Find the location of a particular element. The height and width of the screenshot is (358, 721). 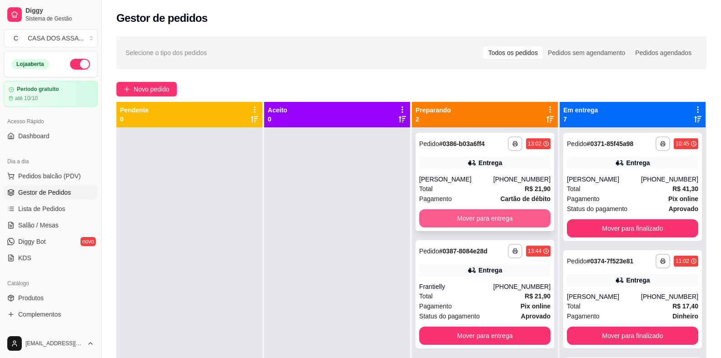

h2: Gestor de pedidos is located at coordinates (162, 18).